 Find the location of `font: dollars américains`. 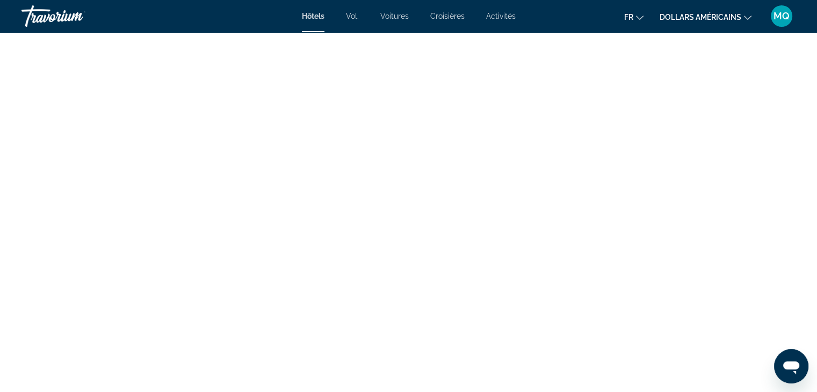

font: dollars américains is located at coordinates (700, 17).